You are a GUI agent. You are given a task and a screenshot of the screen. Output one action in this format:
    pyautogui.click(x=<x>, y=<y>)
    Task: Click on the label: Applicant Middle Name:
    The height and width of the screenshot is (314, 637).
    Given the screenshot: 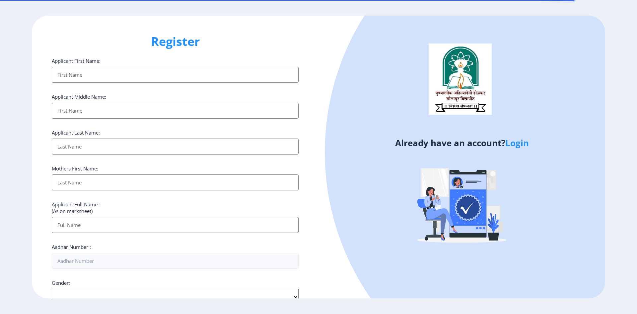 What is the action you would take?
    pyautogui.click(x=79, y=97)
    